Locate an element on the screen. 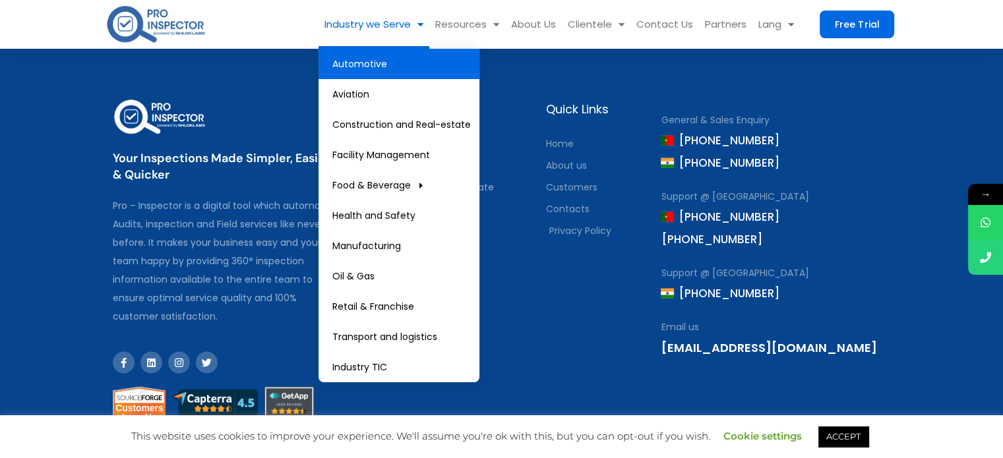  a: Construction and Real-estate is located at coordinates (399, 125).